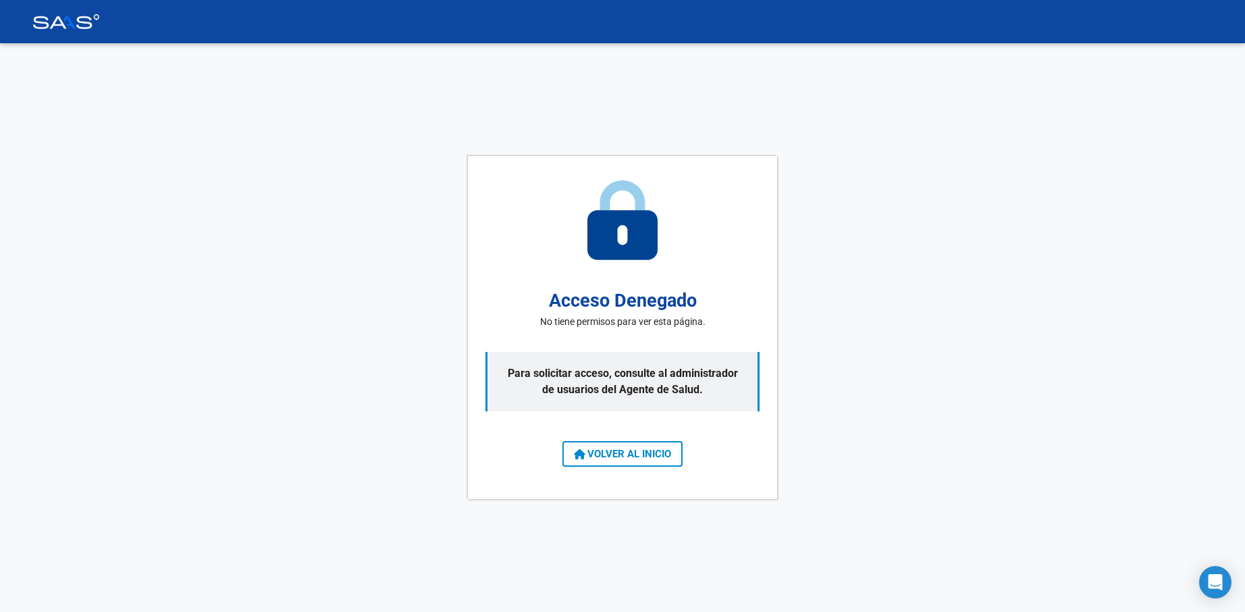  I want to click on p: No tiene permisos para ver esta página., so click(623, 321).